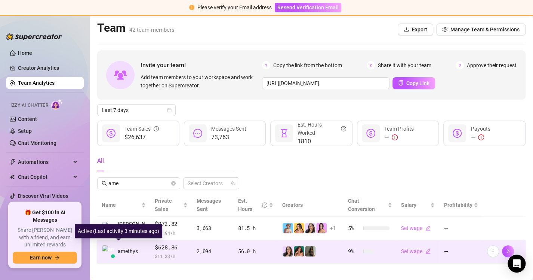  I want to click on div: 3,663, so click(213, 228).